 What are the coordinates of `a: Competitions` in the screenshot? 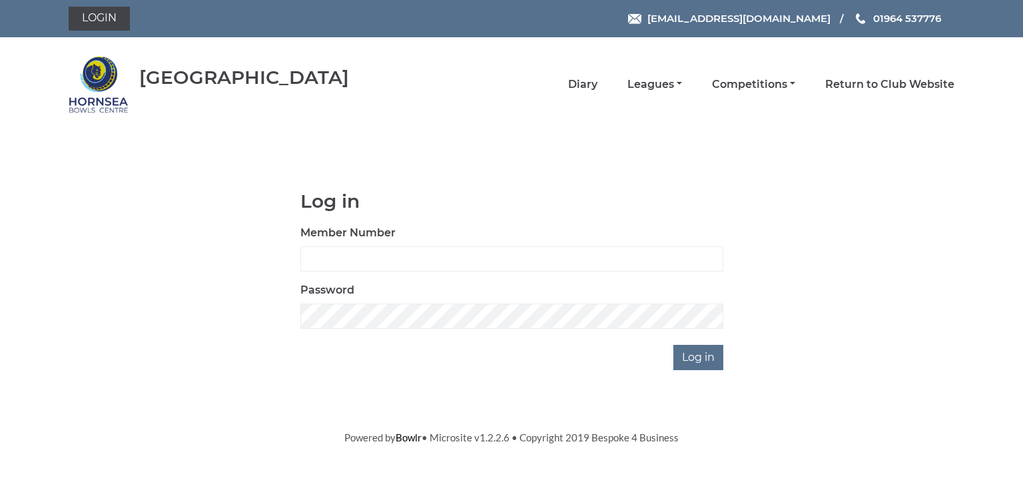 It's located at (753, 85).